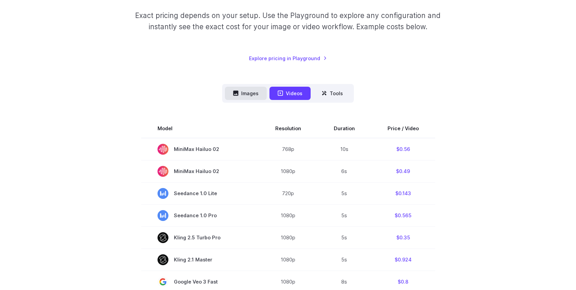 Image resolution: width=576 pixels, height=290 pixels. I want to click on th: Duration, so click(345, 129).